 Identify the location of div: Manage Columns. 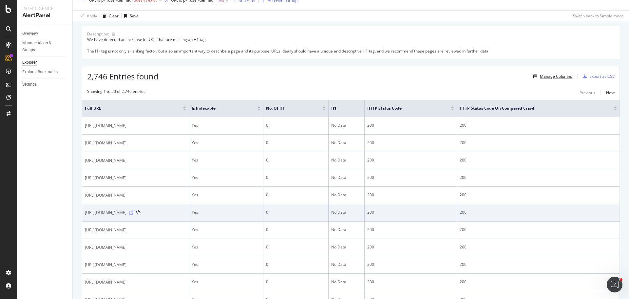
(556, 76).